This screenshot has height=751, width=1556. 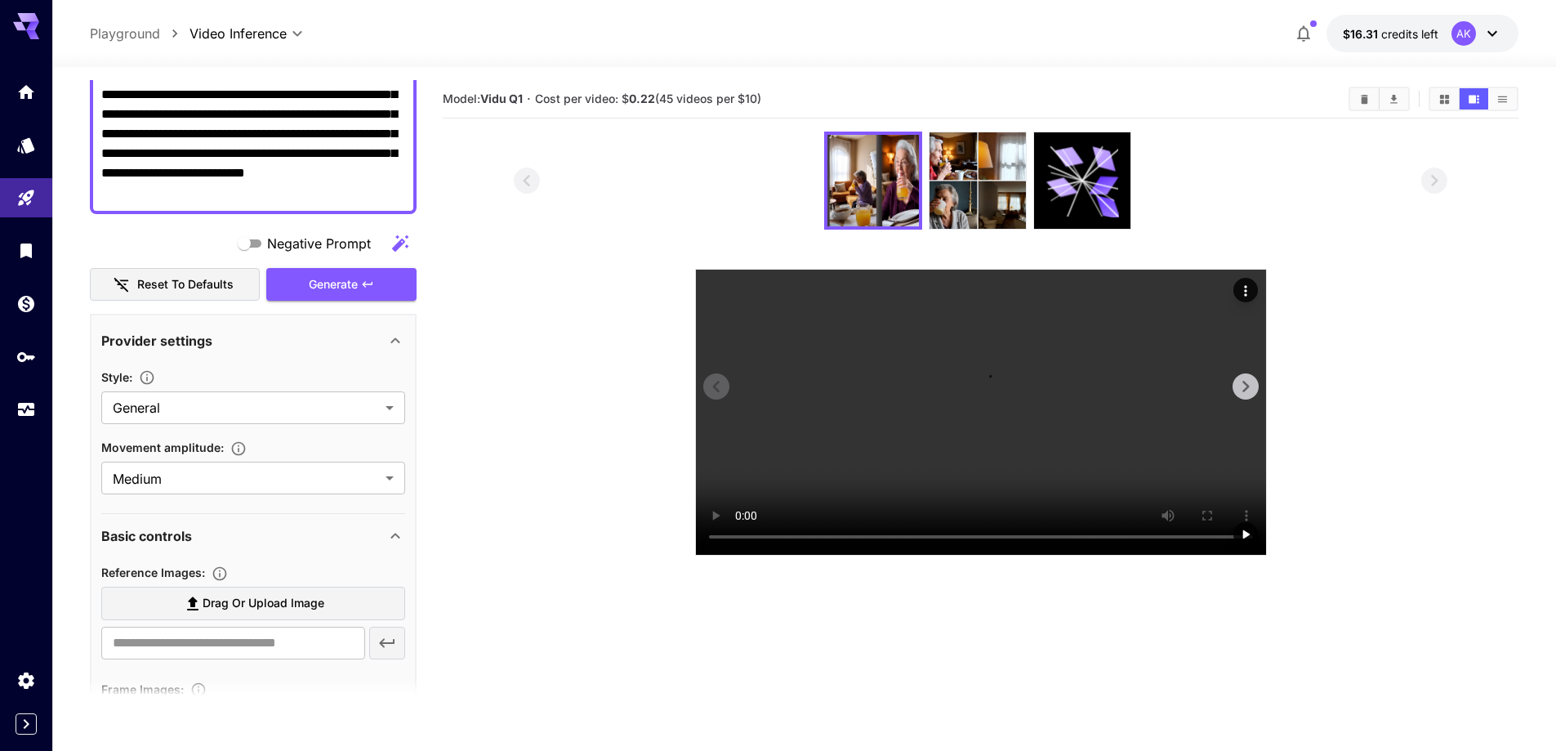 I want to click on img: h4FBAAAABklEQVQDAAVYO28CrHelAAAAAElFTkSuQmCC, so click(x=978, y=181).